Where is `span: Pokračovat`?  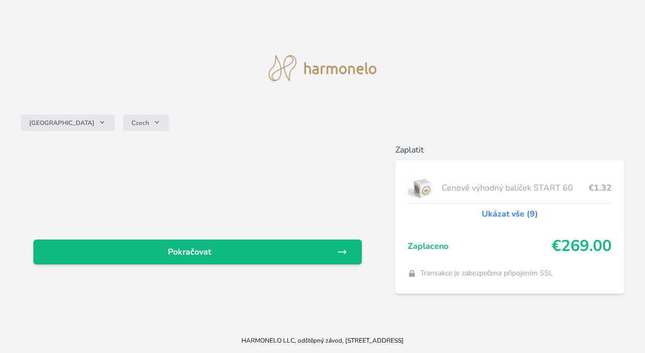 span: Pokračovat is located at coordinates (189, 252).